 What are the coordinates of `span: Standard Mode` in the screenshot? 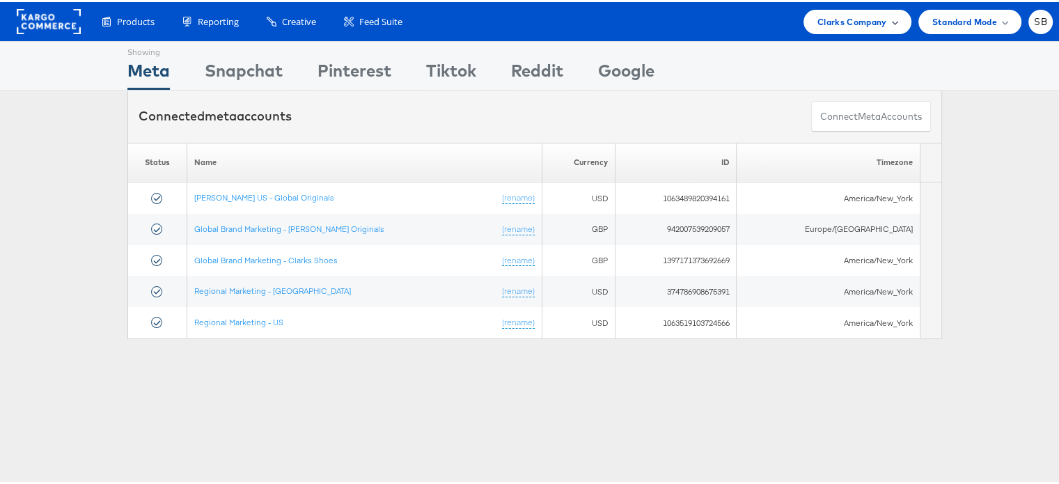 It's located at (964, 19).